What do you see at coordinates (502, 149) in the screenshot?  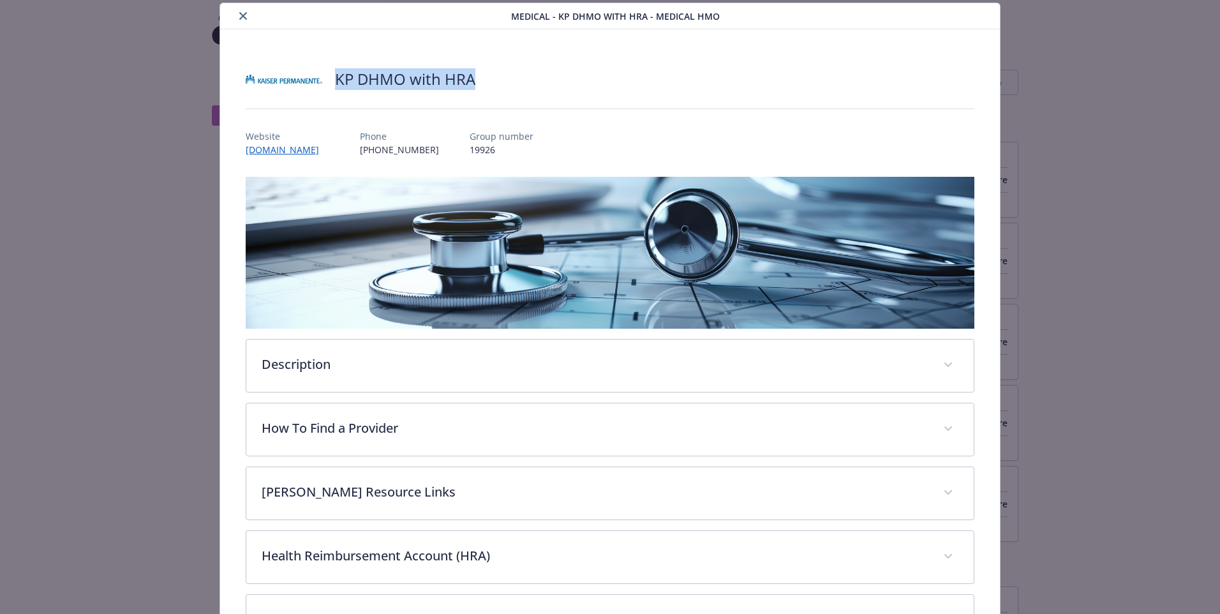 I see `p: 19926` at bounding box center [502, 149].